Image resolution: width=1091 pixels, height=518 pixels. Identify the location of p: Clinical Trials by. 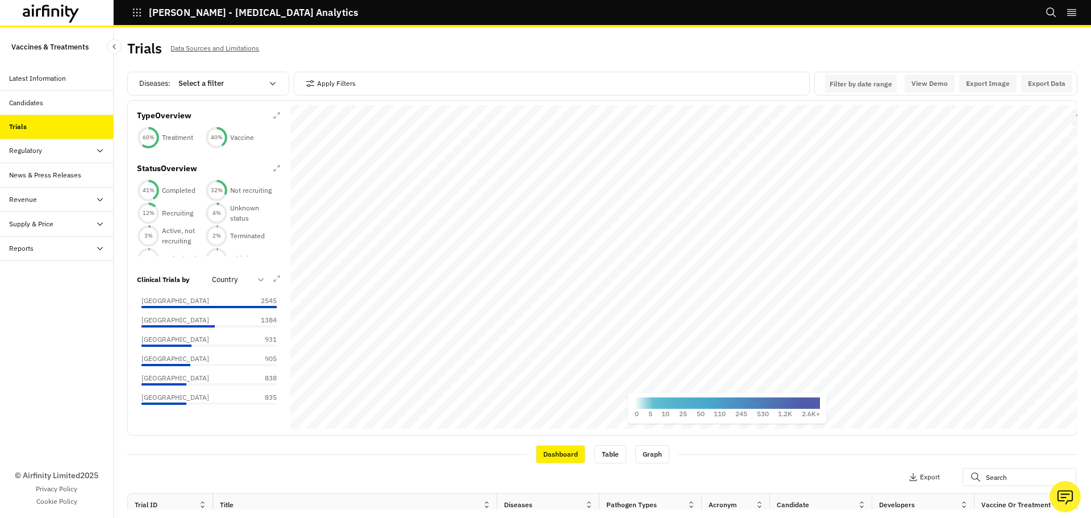
(163, 280).